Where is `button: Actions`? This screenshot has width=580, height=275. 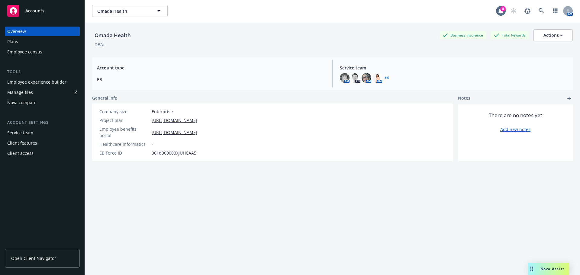
button: Actions is located at coordinates (553, 35).